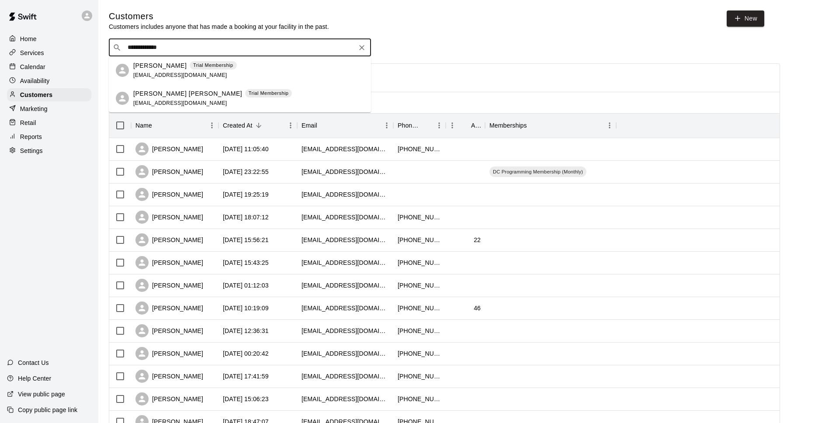  I want to click on div: kyliedc@gmail.com, so click(345, 240).